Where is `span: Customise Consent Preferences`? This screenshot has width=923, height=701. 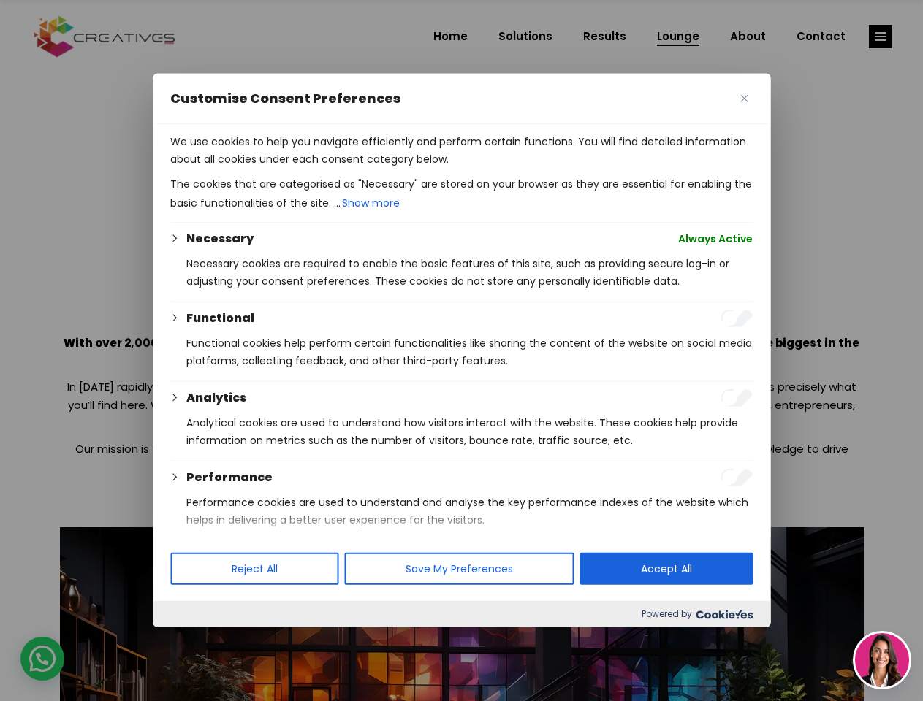
span: Customise Consent Preferences is located at coordinates (285, 99).